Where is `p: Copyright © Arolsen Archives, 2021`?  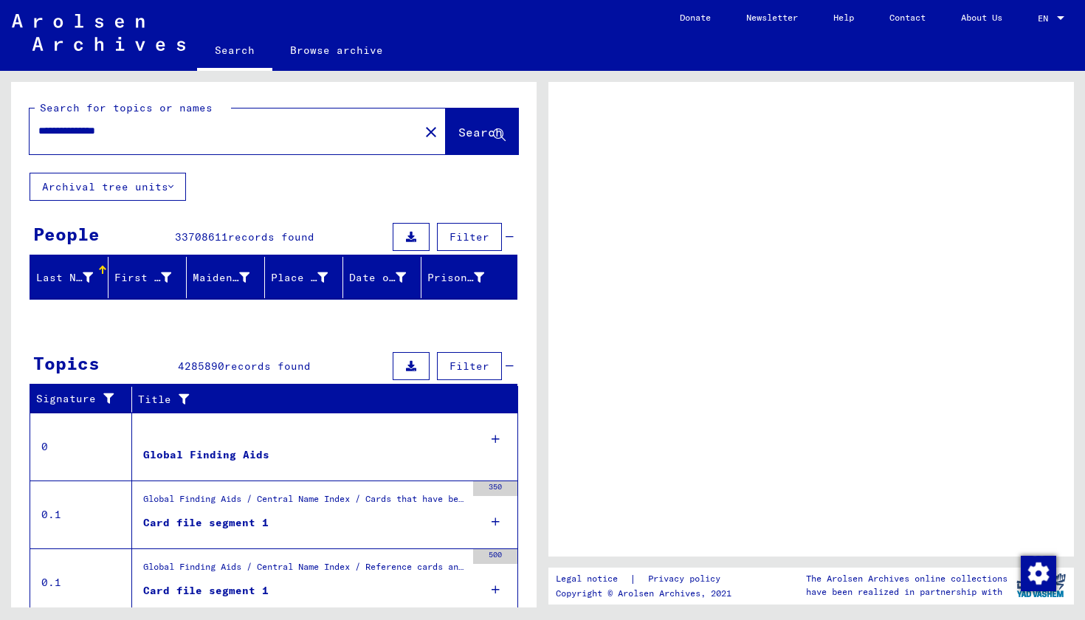
p: Copyright © Arolsen Archives, 2021 is located at coordinates (647, 594).